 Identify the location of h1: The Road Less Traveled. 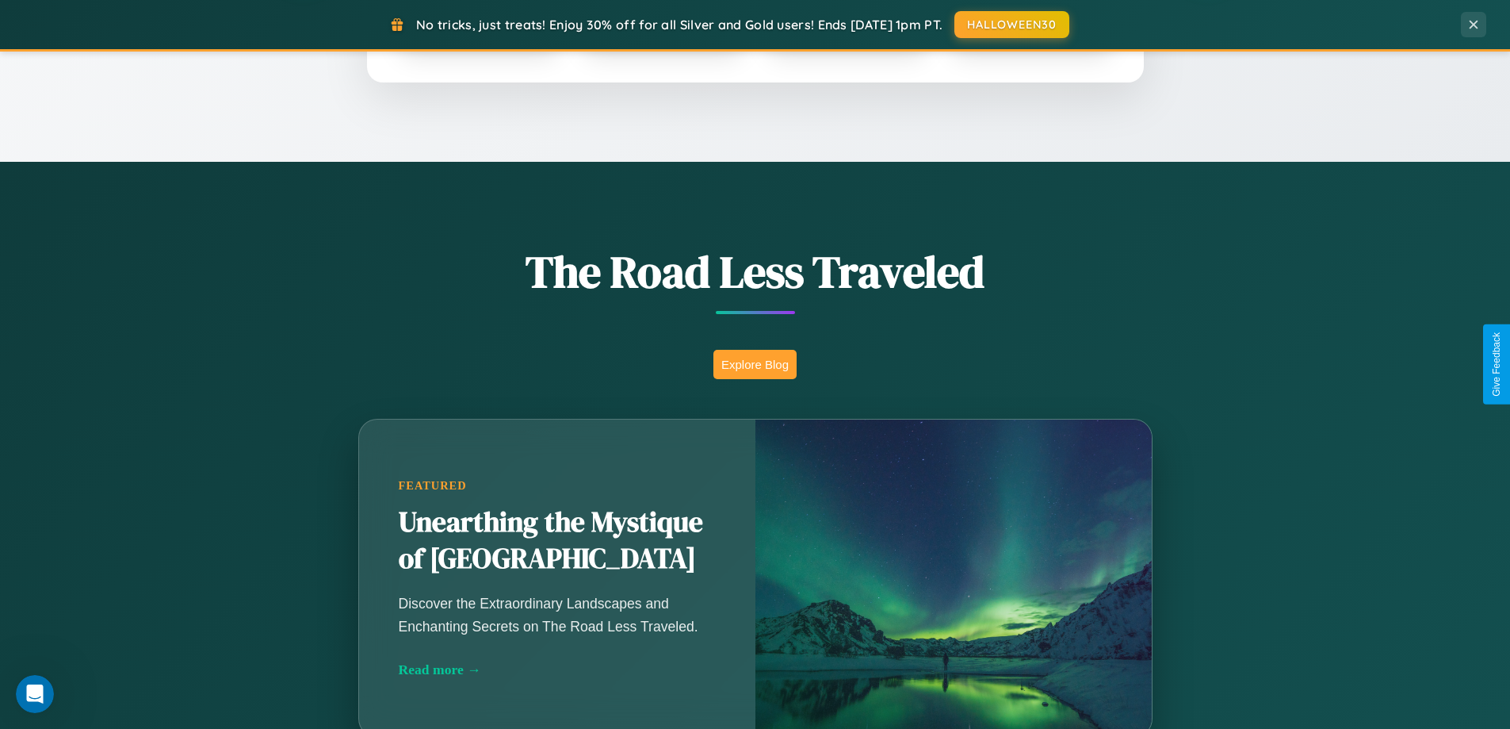
(755, 271).